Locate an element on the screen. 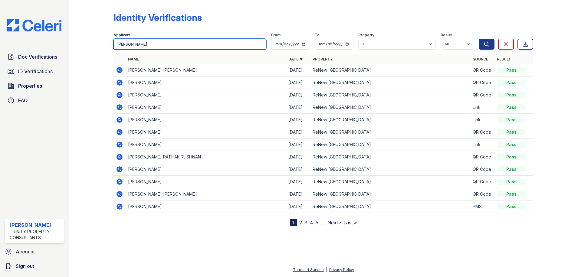 Image resolution: width=578 pixels, height=277 pixels. a: Result is located at coordinates (504, 59).